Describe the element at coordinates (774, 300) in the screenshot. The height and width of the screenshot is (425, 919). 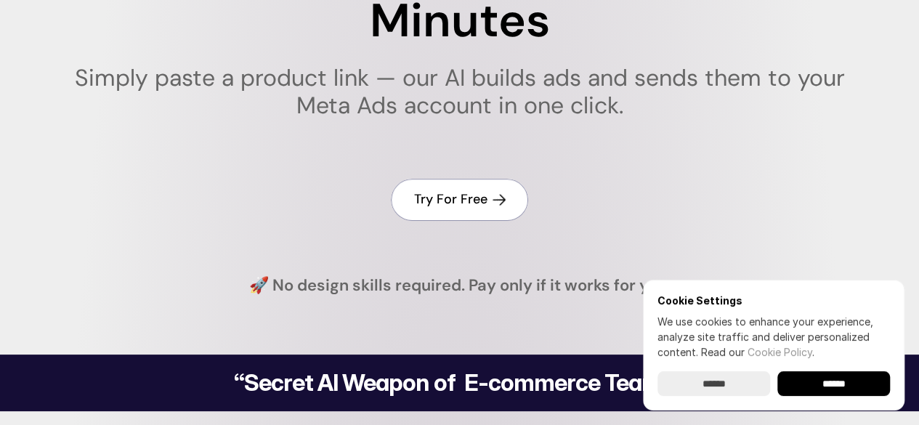
I see `h6: Cookie Settings` at that location.